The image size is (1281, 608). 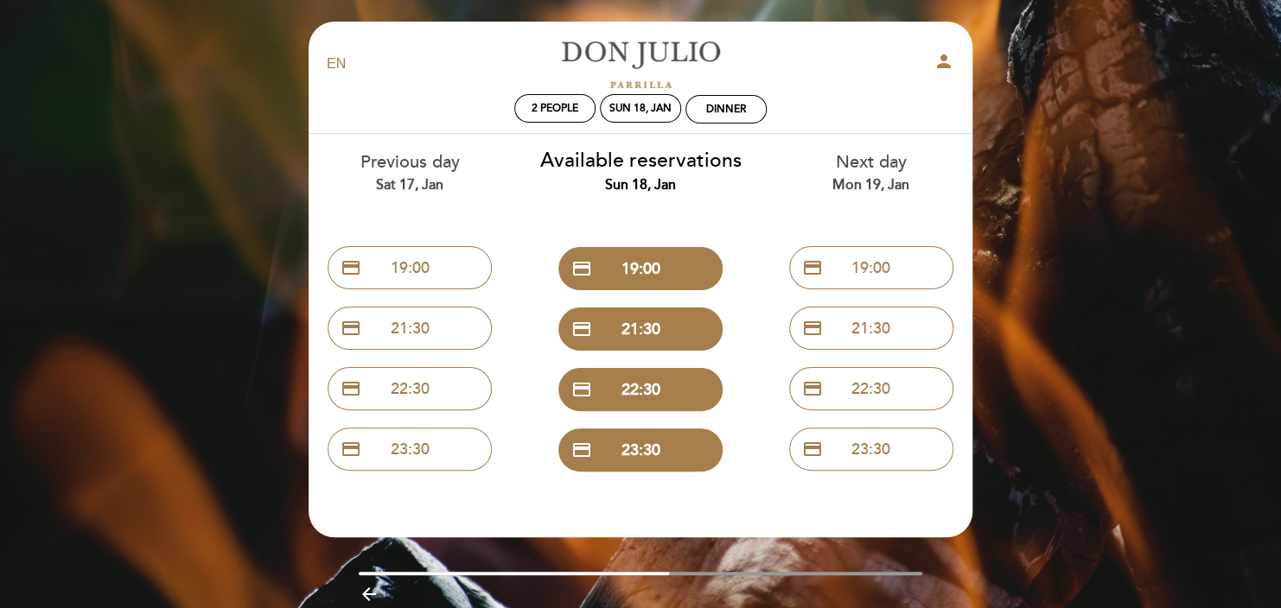 What do you see at coordinates (410, 185) in the screenshot?
I see `div: Sat 17, Jan` at bounding box center [410, 185].